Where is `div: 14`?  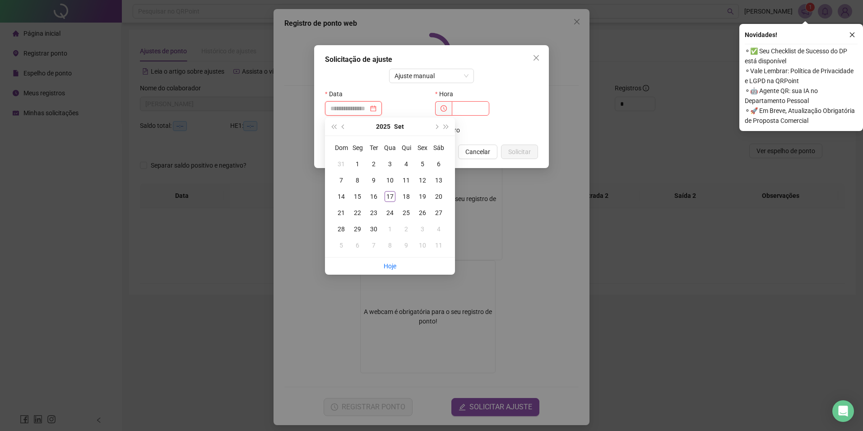
div: 14 is located at coordinates (341, 196).